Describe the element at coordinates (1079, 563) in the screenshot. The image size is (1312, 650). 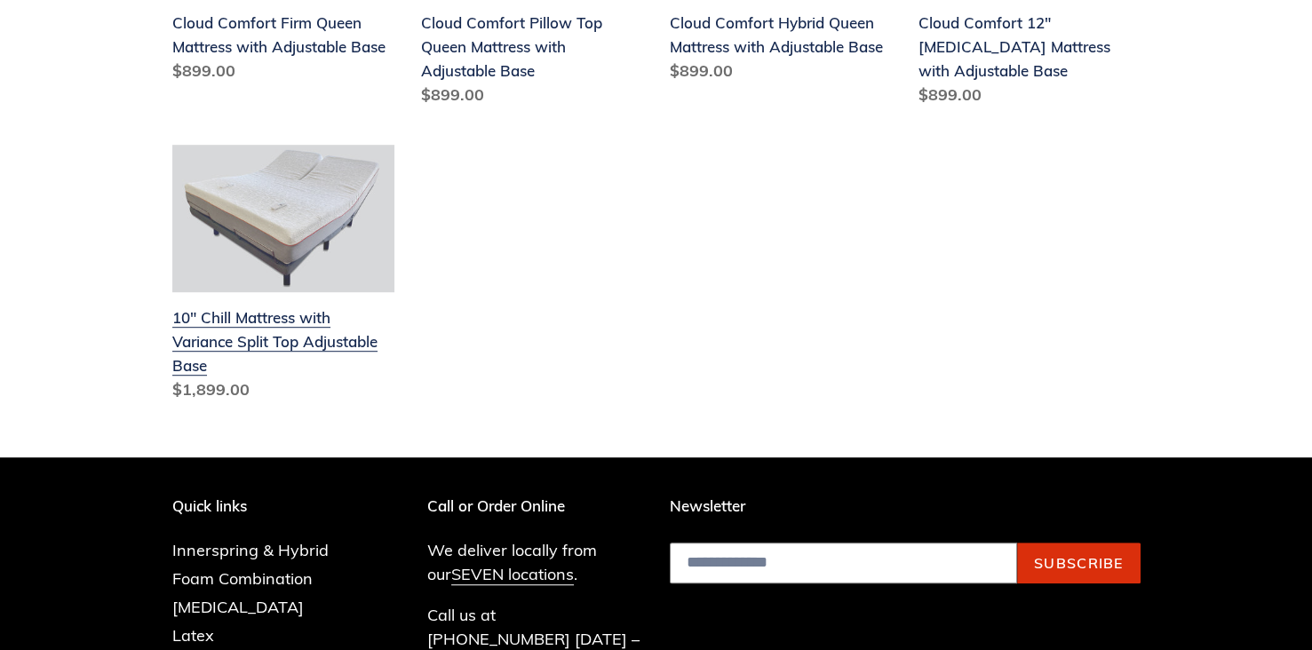
I see `button: Subscribe` at that location.